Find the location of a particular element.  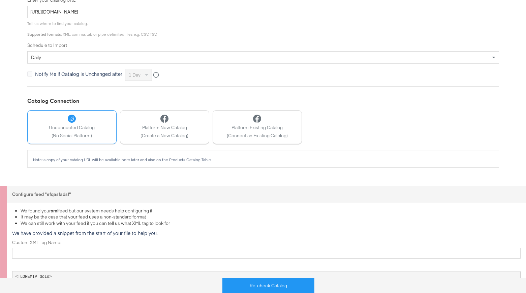

li: We found your feed but our system needs help configuring it is located at coordinates (270, 210).